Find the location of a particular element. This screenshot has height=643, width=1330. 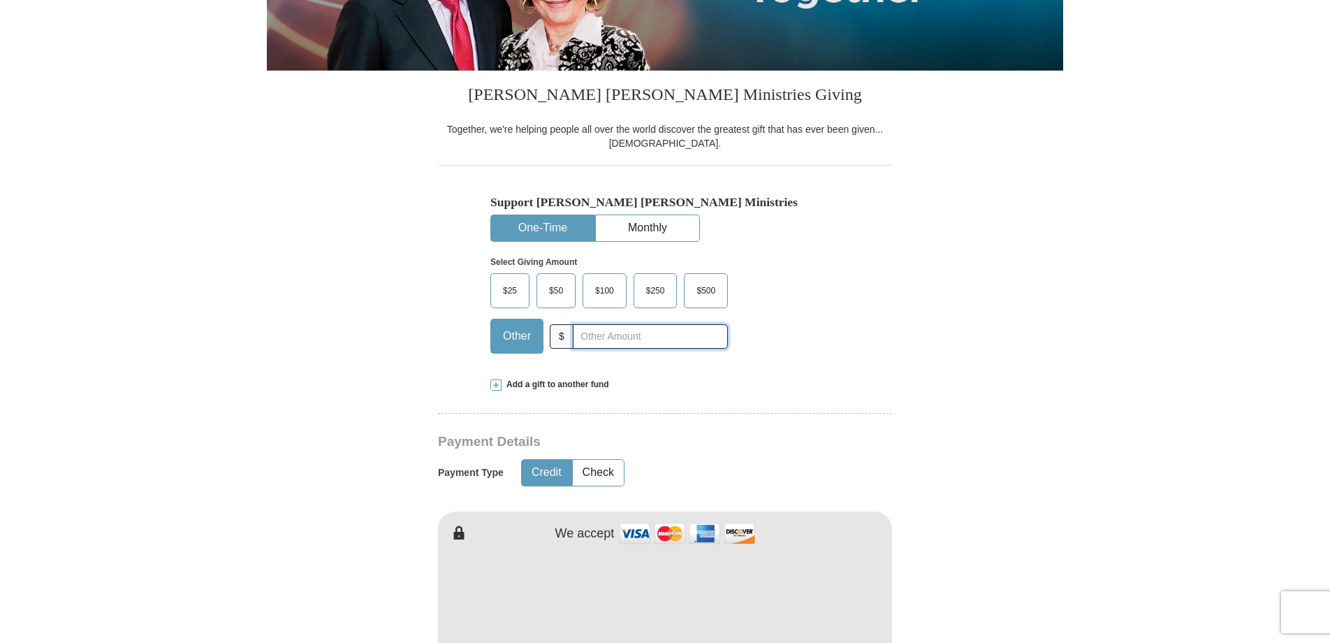

h5: Payment Type is located at coordinates (471, 472).